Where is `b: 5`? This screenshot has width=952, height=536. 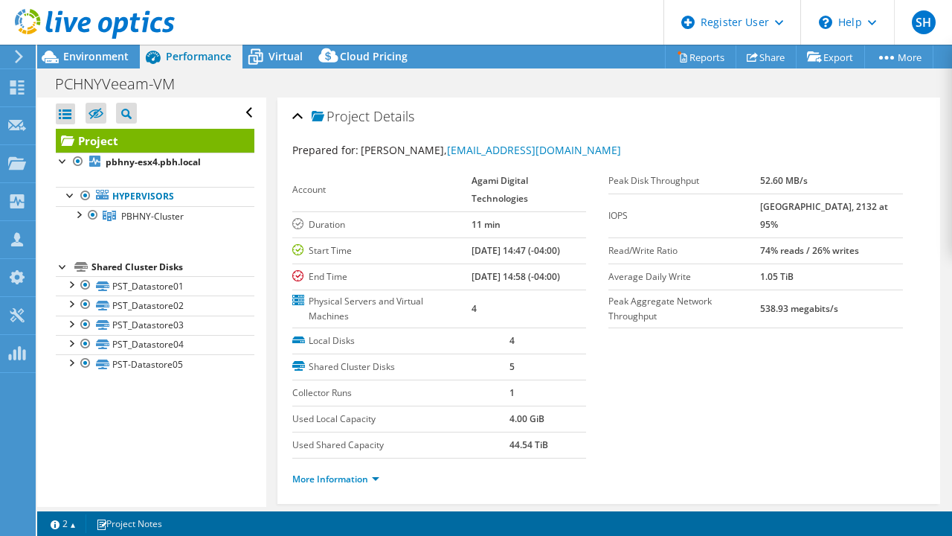
b: 5 is located at coordinates (512, 366).